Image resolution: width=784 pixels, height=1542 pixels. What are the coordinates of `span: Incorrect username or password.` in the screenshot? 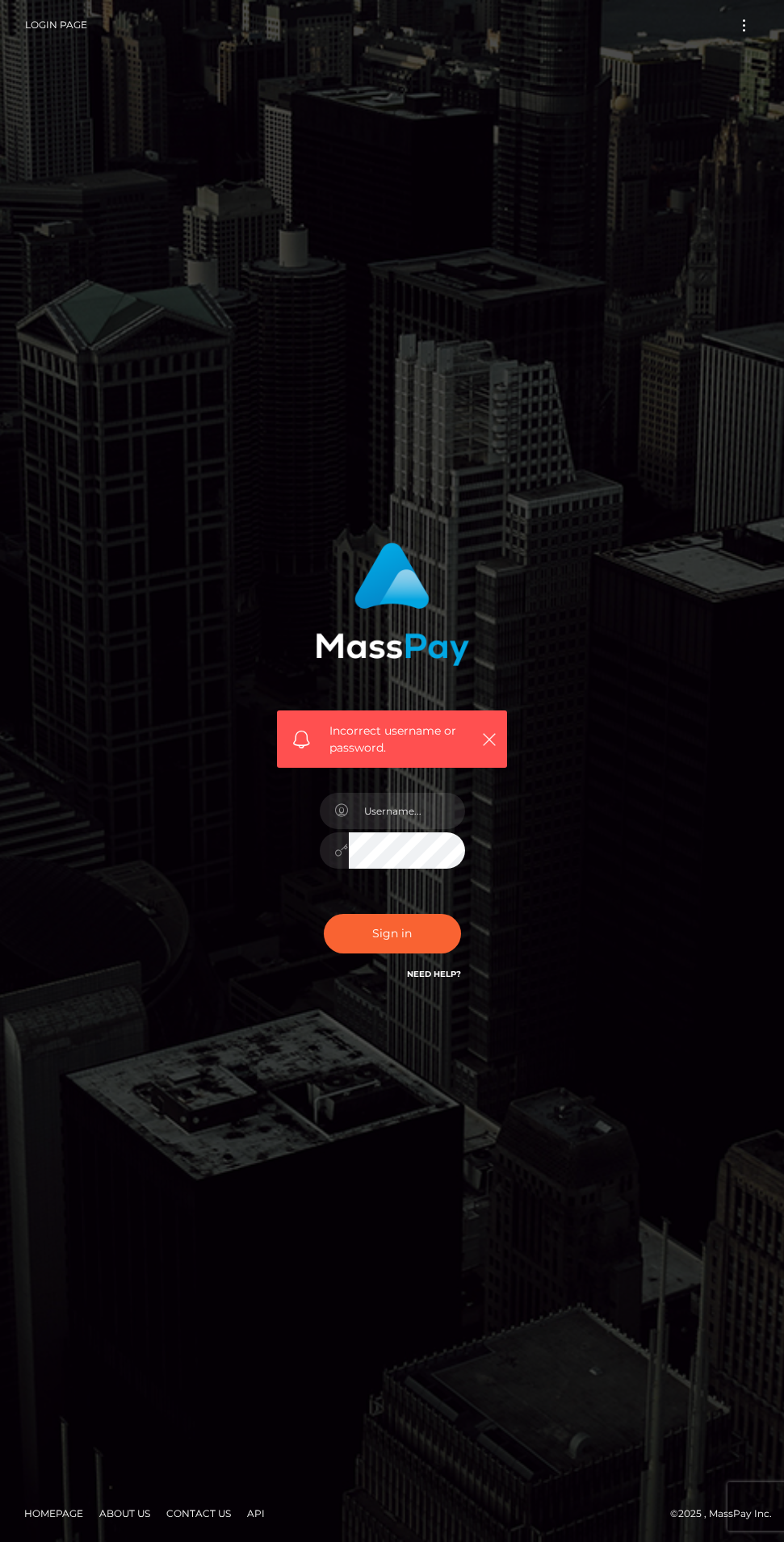 It's located at (401, 739).